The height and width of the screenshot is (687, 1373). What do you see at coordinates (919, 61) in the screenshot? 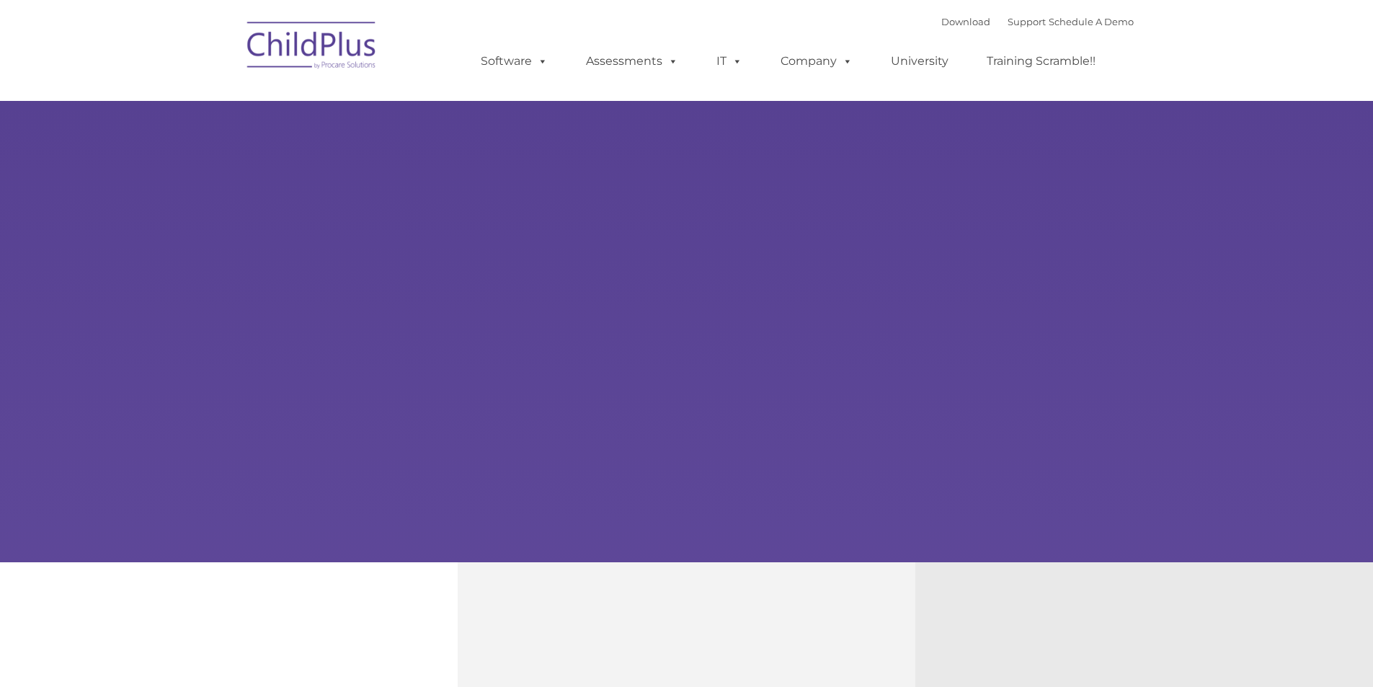
I see `a: University` at bounding box center [919, 61].